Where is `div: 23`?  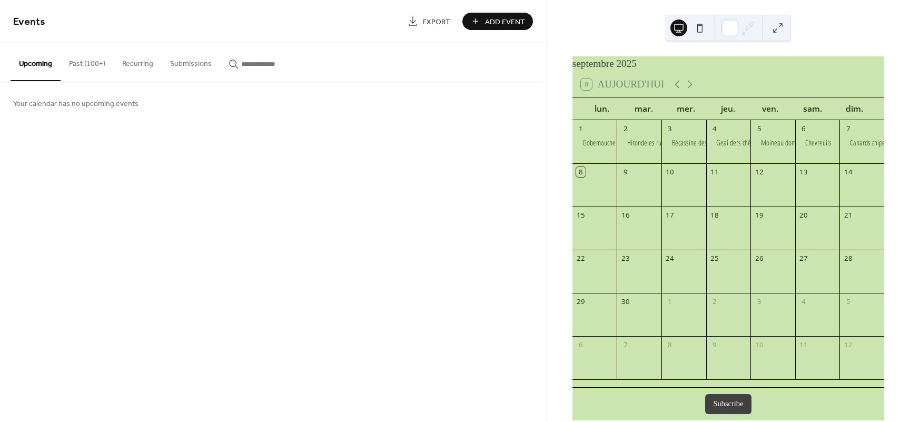 div: 23 is located at coordinates (626, 258).